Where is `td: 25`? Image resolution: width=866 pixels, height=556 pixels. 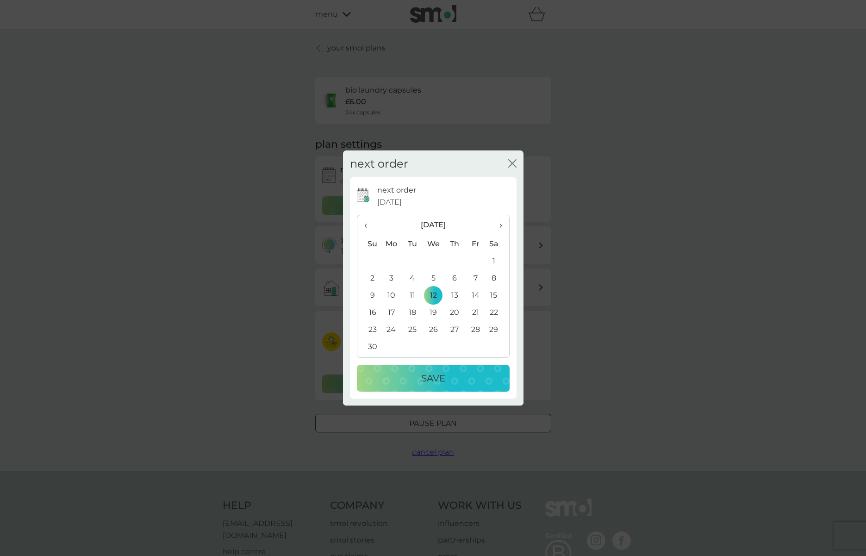
td: 25 is located at coordinates (412, 329).